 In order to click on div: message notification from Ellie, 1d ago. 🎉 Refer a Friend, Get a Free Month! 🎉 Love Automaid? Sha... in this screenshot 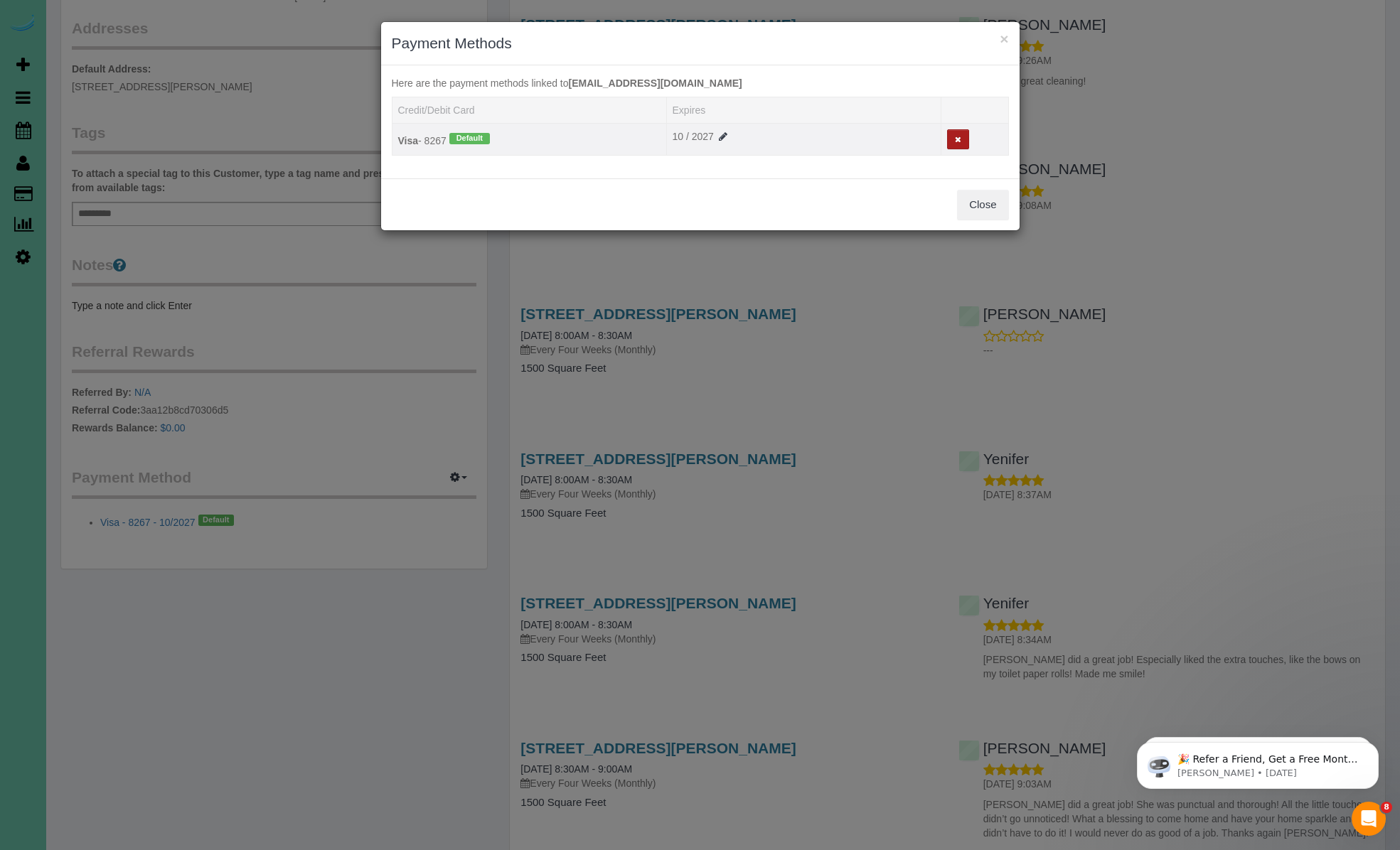, I will do `click(142, 54)`.